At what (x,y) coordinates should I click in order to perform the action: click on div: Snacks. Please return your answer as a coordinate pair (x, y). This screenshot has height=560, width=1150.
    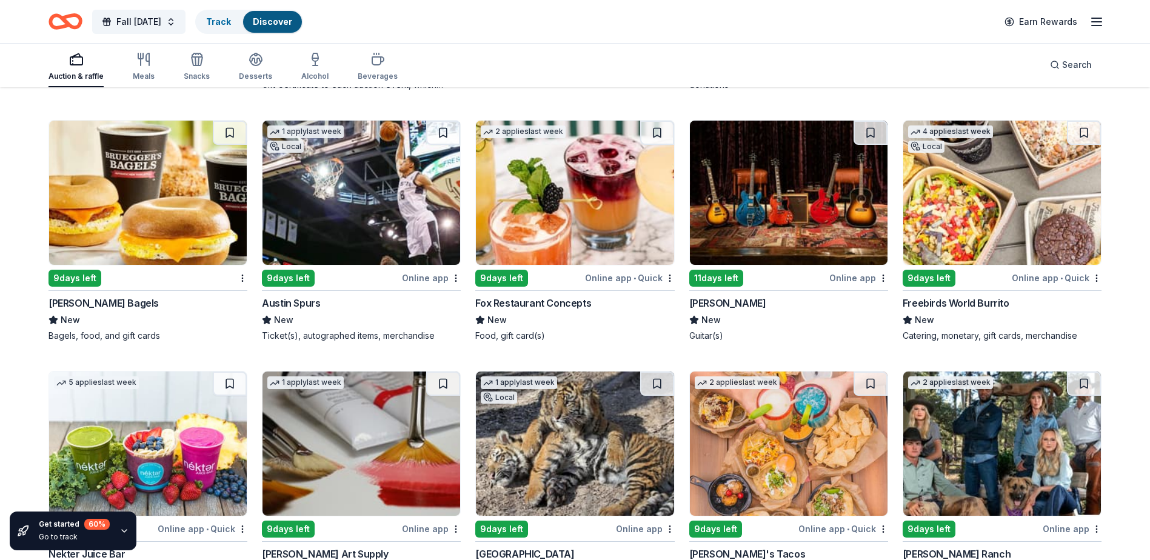
    Looking at the image, I should click on (196, 76).